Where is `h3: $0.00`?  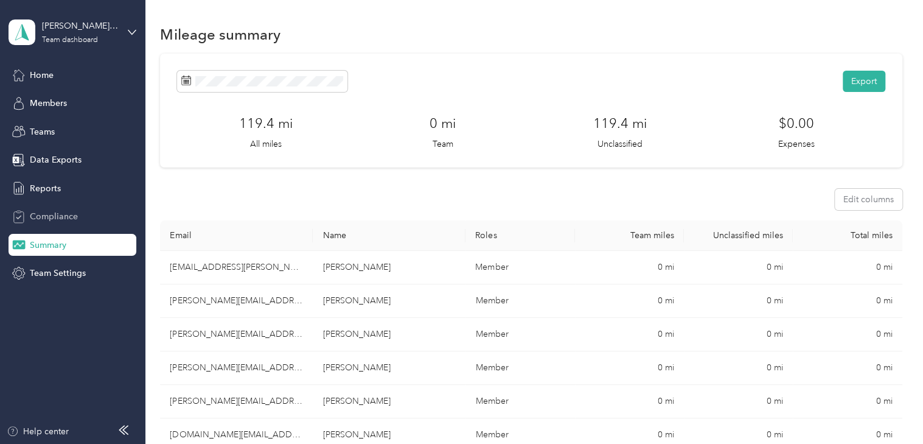 h3: $0.00 is located at coordinates (797, 123).